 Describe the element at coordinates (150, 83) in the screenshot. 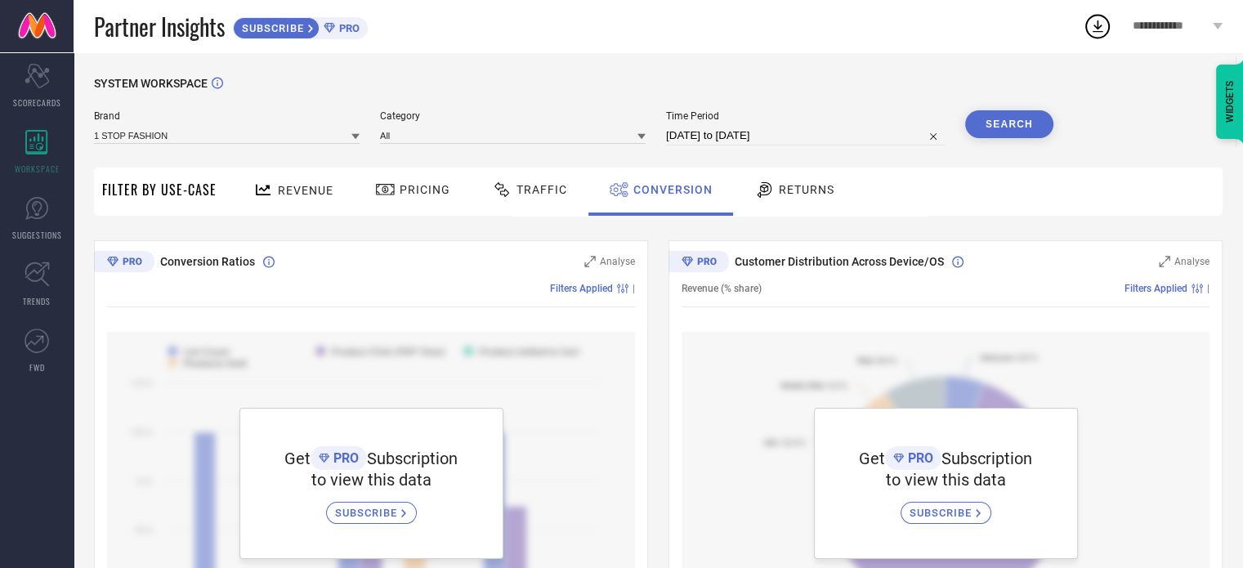

I see `span: SYSTEM WORKSPACE` at that location.